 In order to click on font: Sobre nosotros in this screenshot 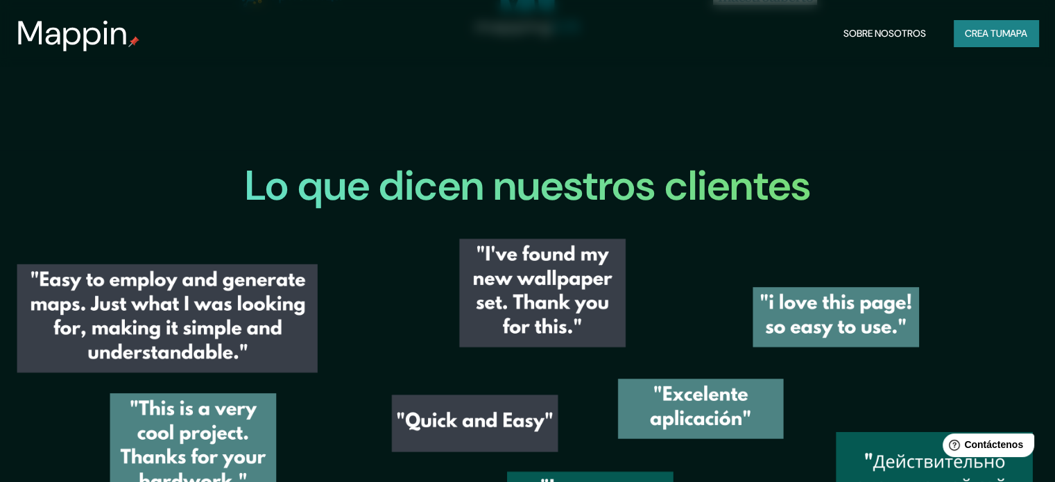, I will do `click(884, 33)`.